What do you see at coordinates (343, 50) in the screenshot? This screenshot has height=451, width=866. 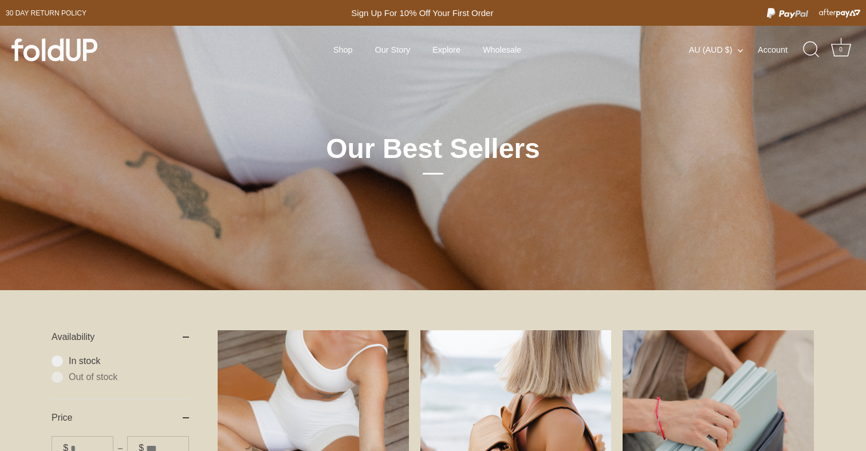 I see `a: Shop` at bounding box center [343, 50].